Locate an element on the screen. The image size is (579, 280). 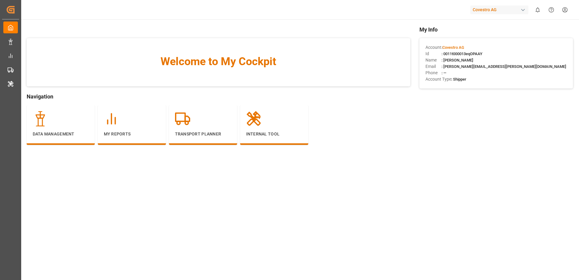
span: Covestro AG is located at coordinates (454, 47).